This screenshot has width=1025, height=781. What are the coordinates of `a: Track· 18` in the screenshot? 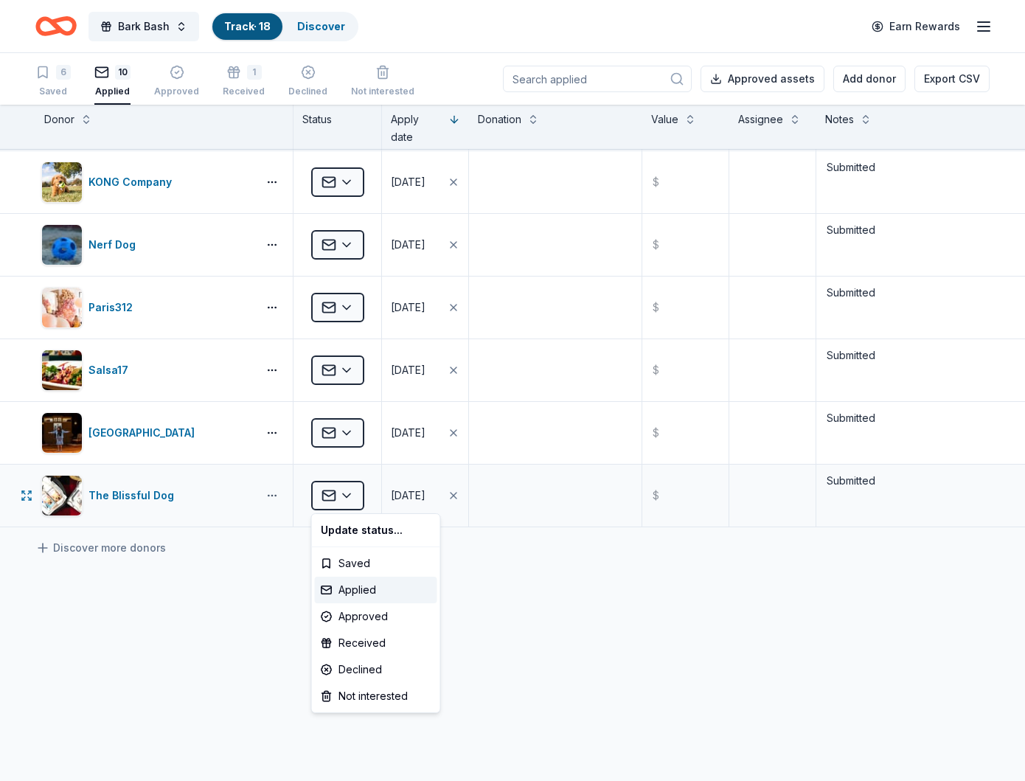 It's located at (247, 26).